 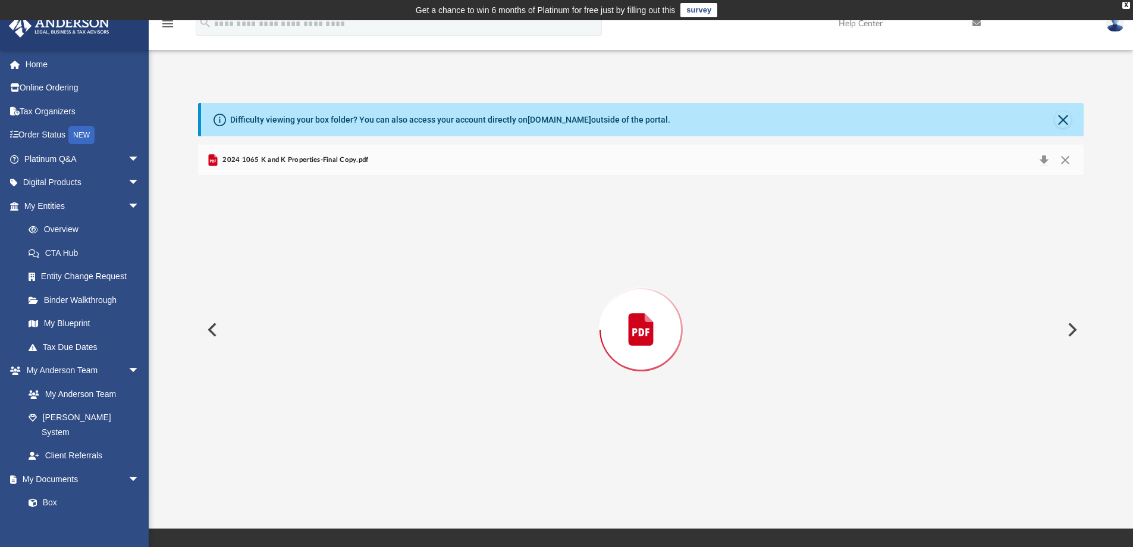 I want to click on div: Preview, so click(x=641, y=314).